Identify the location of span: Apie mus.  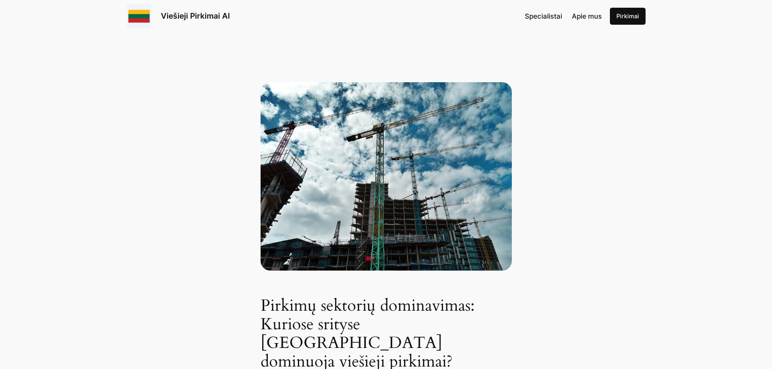
(587, 16).